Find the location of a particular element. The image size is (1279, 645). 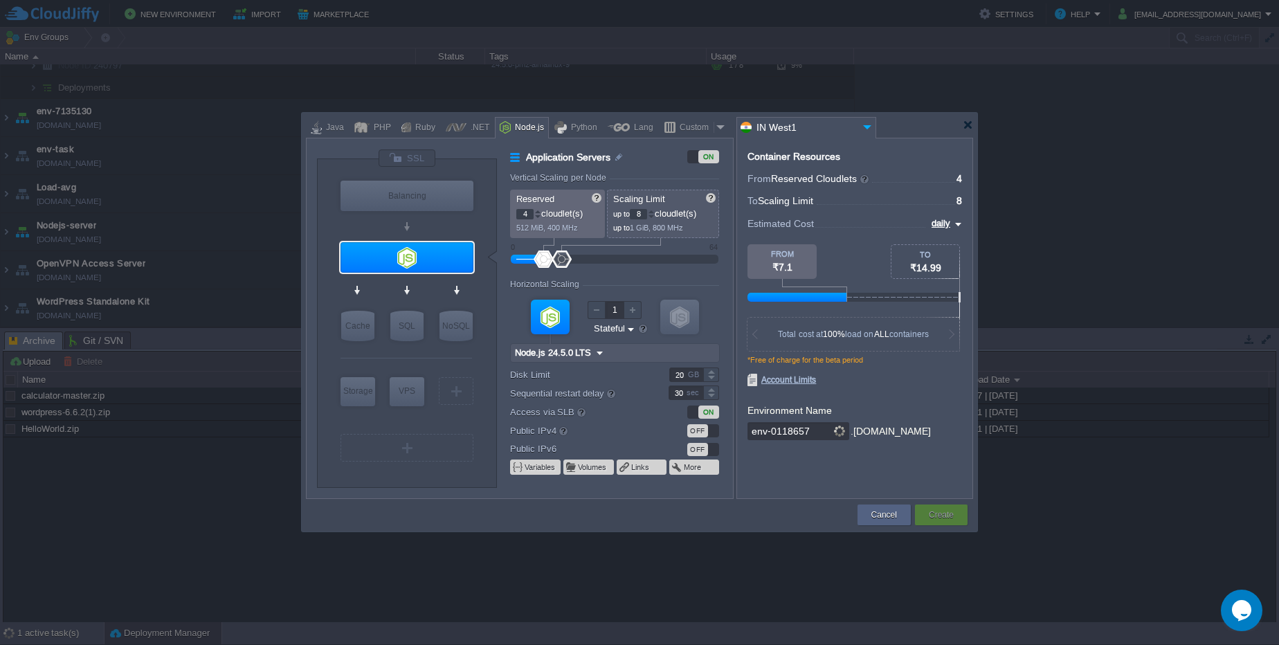

div: Application Servers is located at coordinates (407, 258).